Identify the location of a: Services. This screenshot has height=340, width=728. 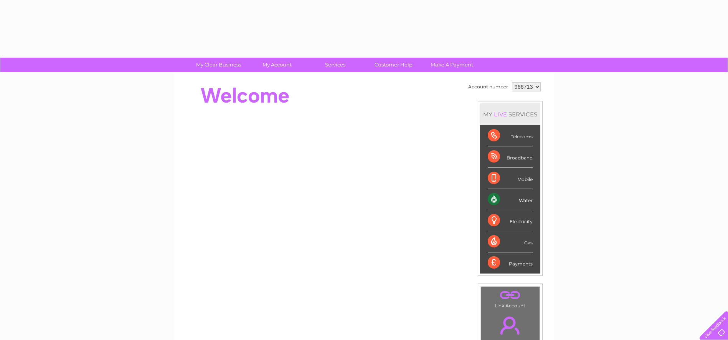
(335, 64).